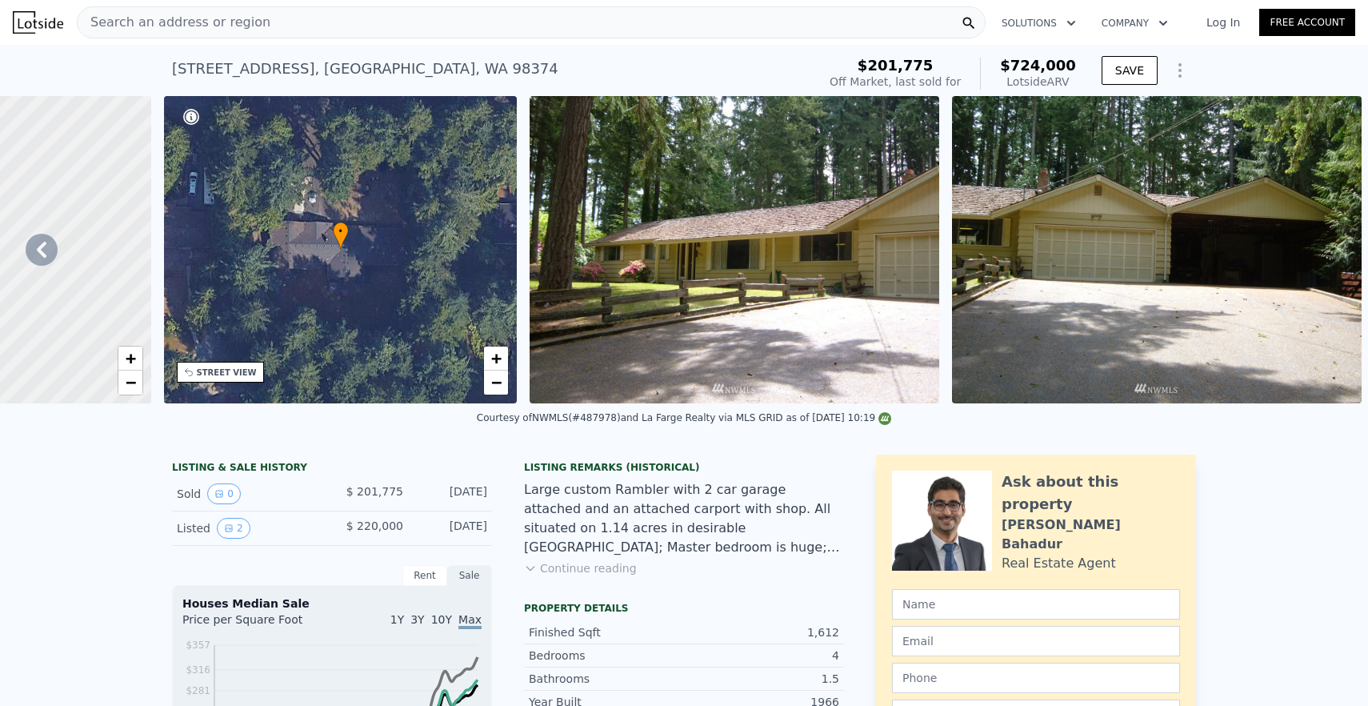  Describe the element at coordinates (226, 372) in the screenshot. I see `div: STREET VIEW` at that location.